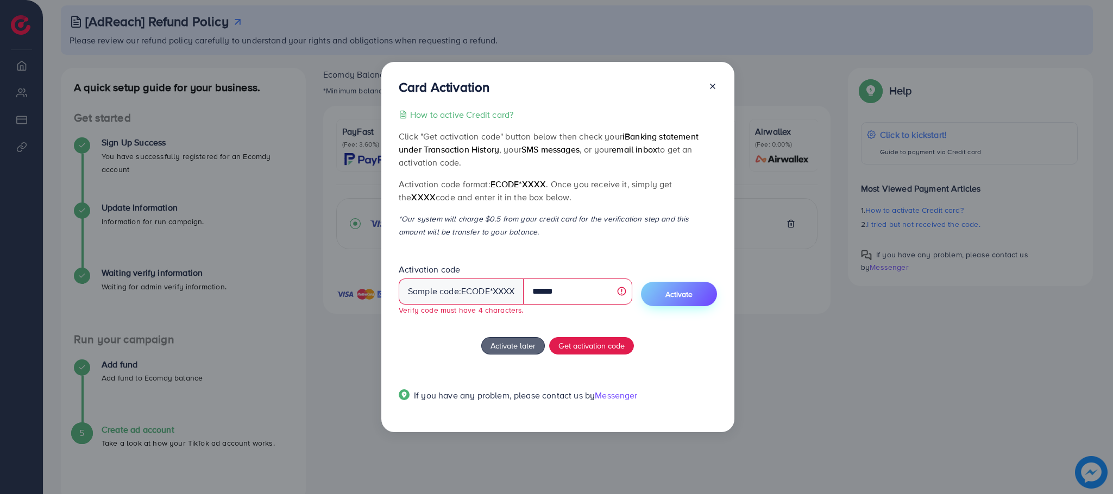 The width and height of the screenshot is (1113, 494). I want to click on div: Sample code: *XXXX, so click(461, 292).